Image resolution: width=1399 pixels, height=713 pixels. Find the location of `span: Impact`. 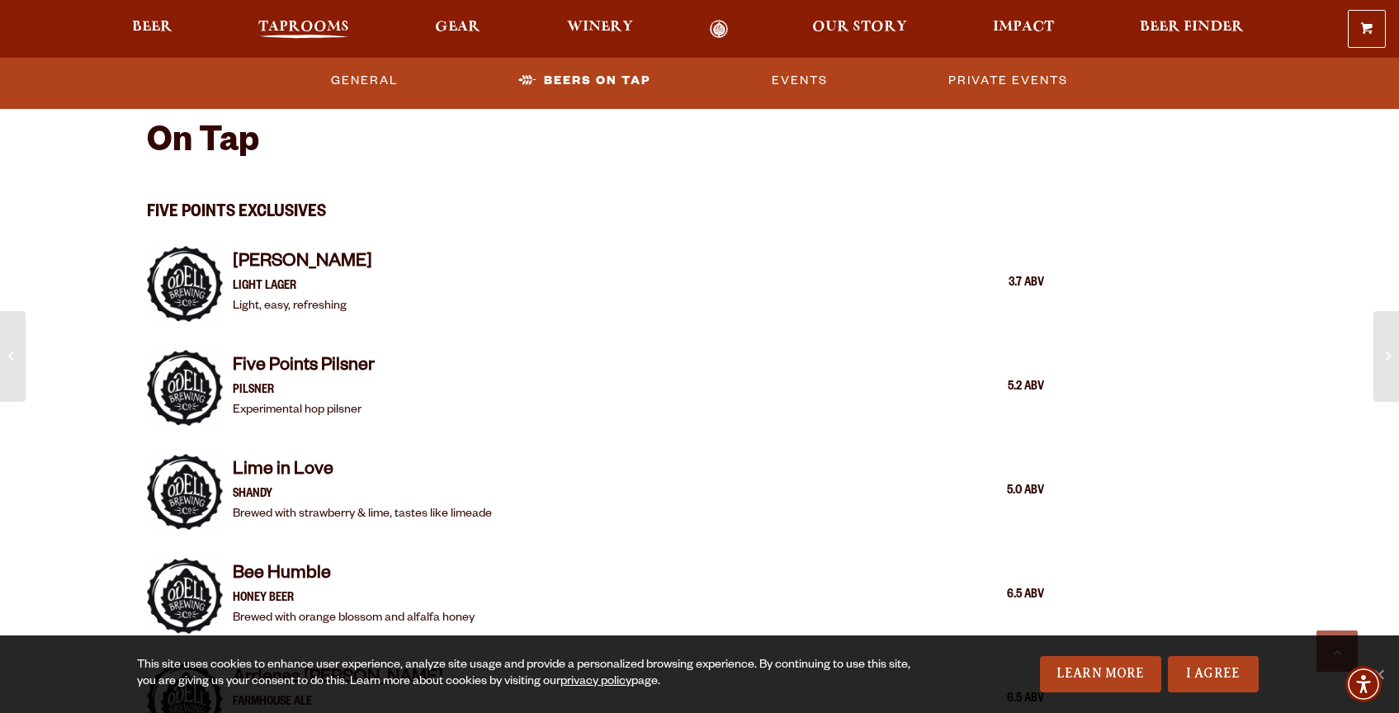

span: Impact is located at coordinates (1024, 27).